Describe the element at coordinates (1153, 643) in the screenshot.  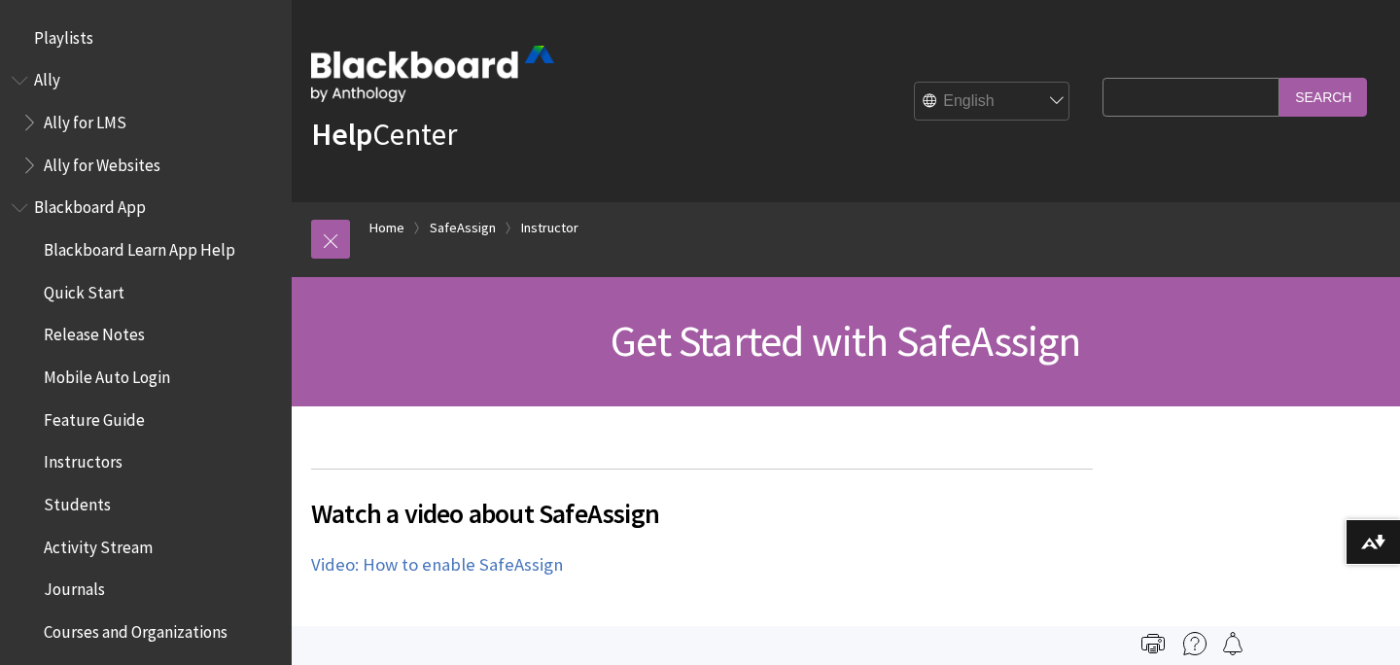
I see `img: Print` at that location.